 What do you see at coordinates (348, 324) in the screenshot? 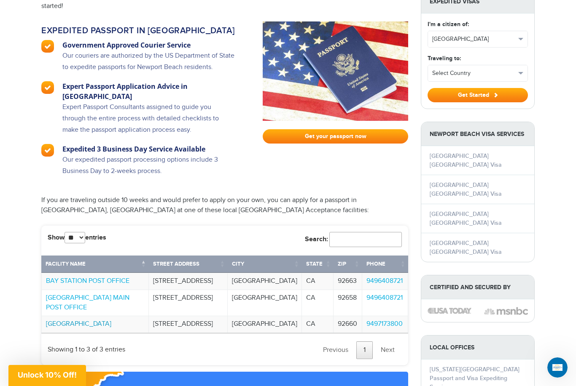
I see `td: 92660` at bounding box center [348, 324].